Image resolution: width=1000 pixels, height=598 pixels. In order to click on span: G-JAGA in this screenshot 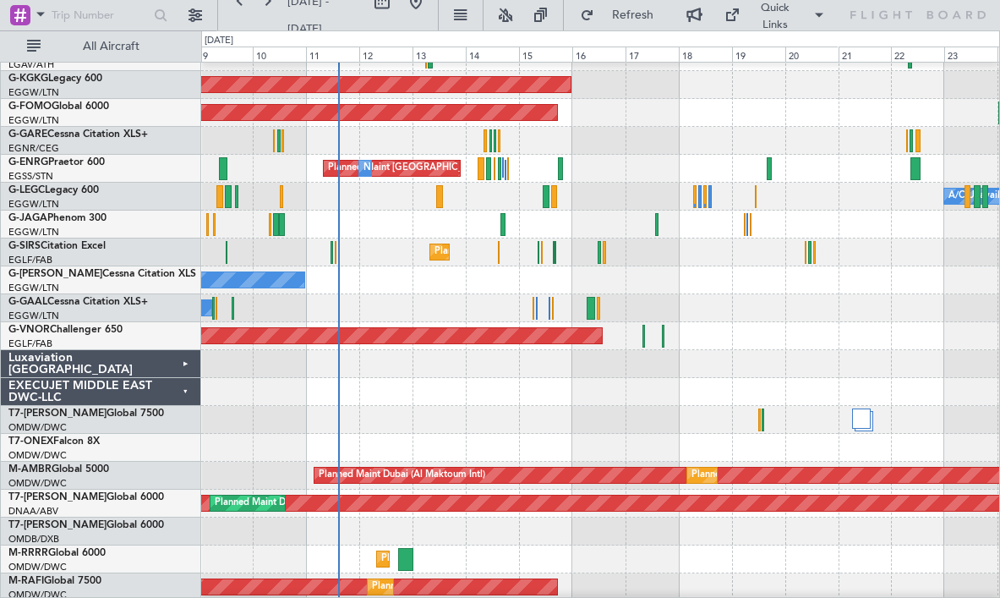, I will do `click(28, 218)`.